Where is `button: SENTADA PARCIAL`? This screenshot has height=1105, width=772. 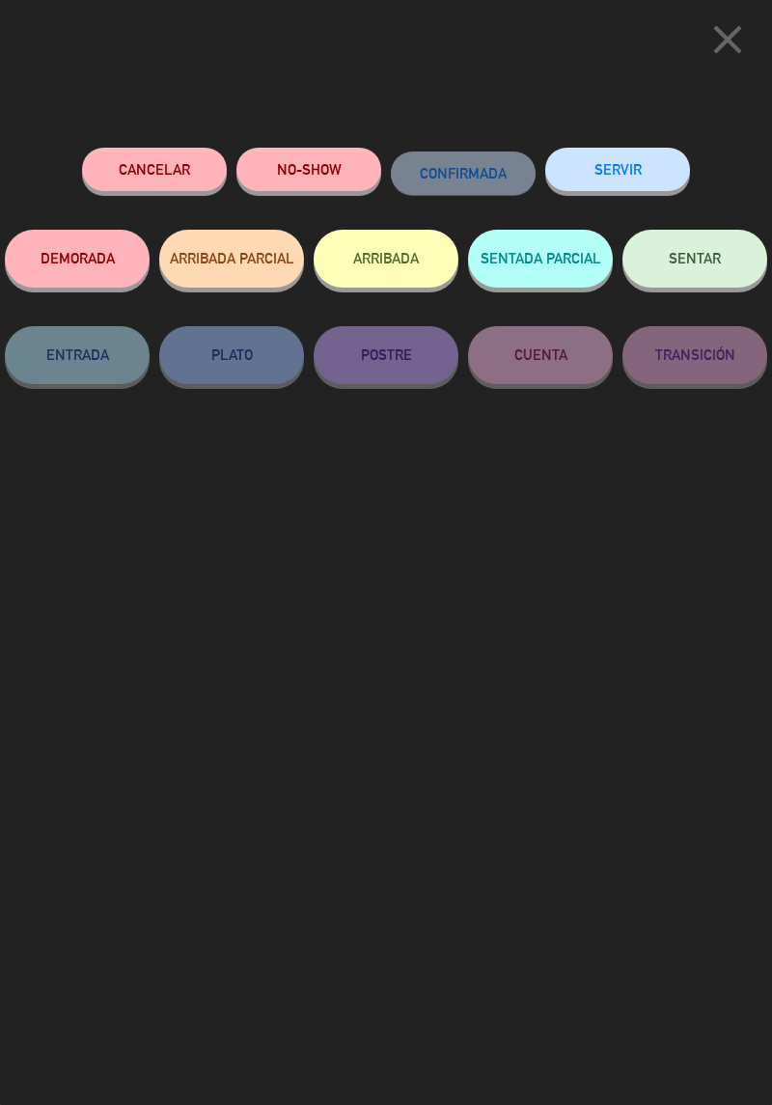
button: SENTADA PARCIAL is located at coordinates (540, 259).